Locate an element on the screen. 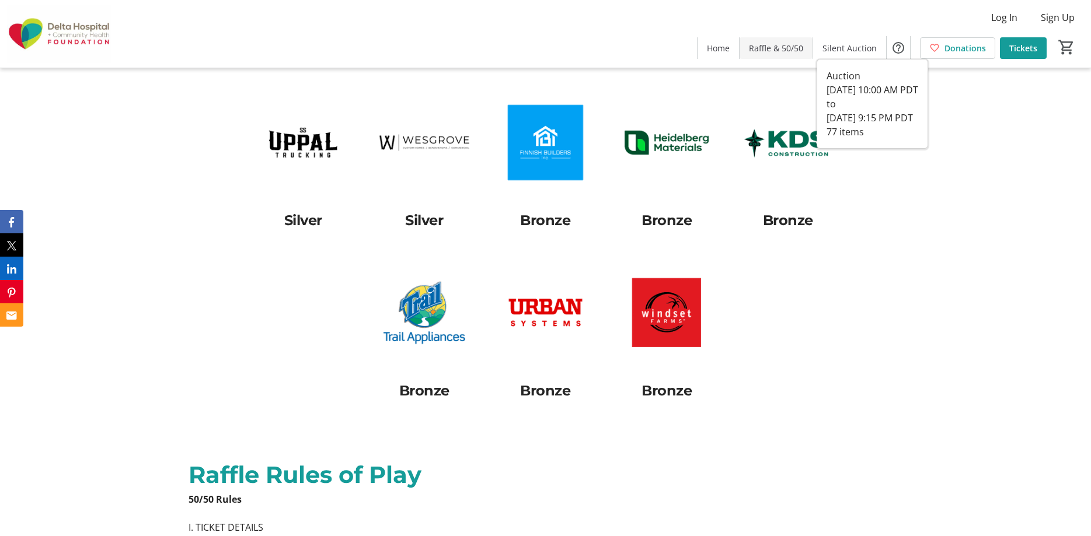 This screenshot has height=536, width=1091. img: Delta Hospital and Community Health Foundation's Logo is located at coordinates (59, 34).